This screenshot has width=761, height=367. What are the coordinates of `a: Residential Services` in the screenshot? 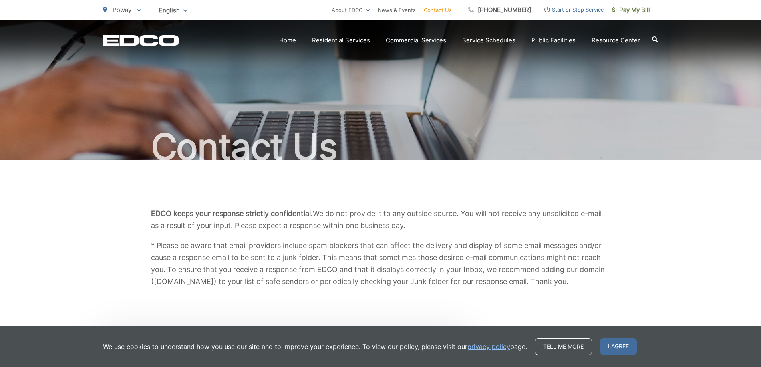 It's located at (341, 40).